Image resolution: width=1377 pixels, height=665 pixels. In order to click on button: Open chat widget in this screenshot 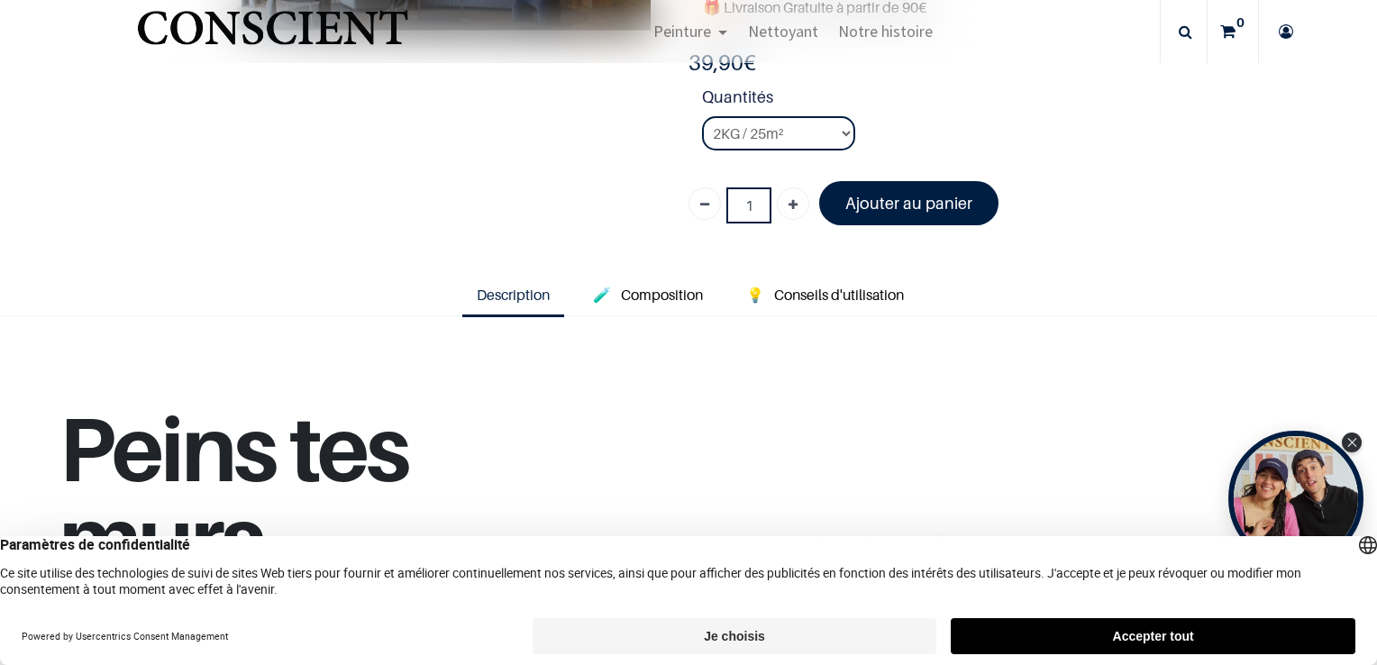, I will do `click(42, 42)`.